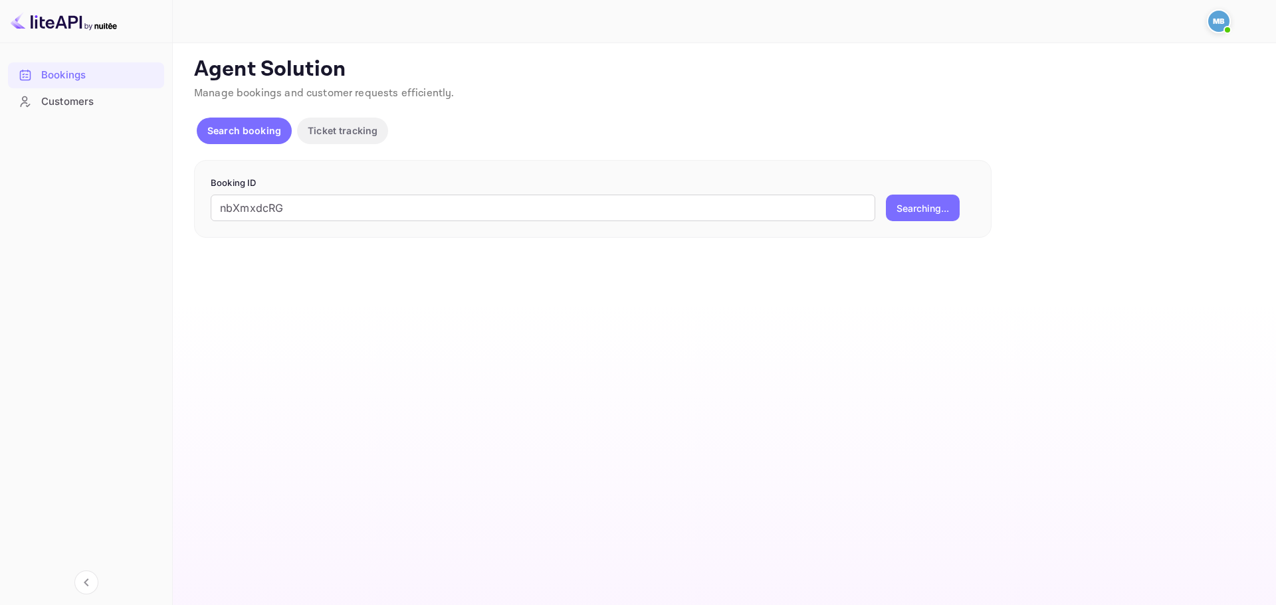 The height and width of the screenshot is (605, 1276). What do you see at coordinates (86, 583) in the screenshot?
I see `button: Collapse navigation` at bounding box center [86, 583].